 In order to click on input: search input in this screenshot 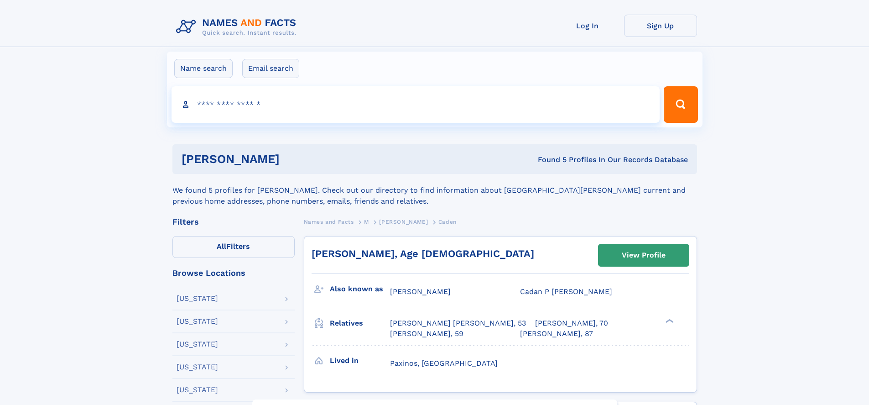, I will do `click(416, 104)`.